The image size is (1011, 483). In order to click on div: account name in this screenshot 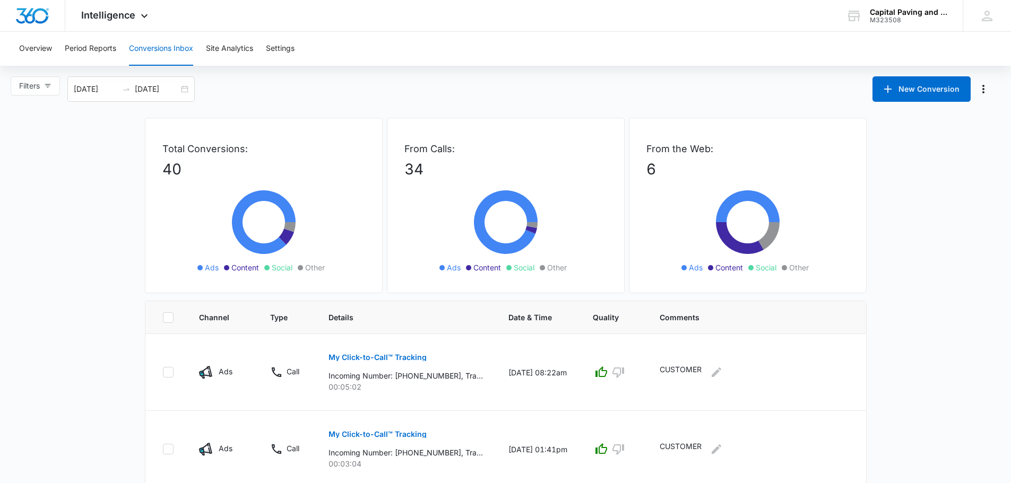, I will do `click(908, 12)`.